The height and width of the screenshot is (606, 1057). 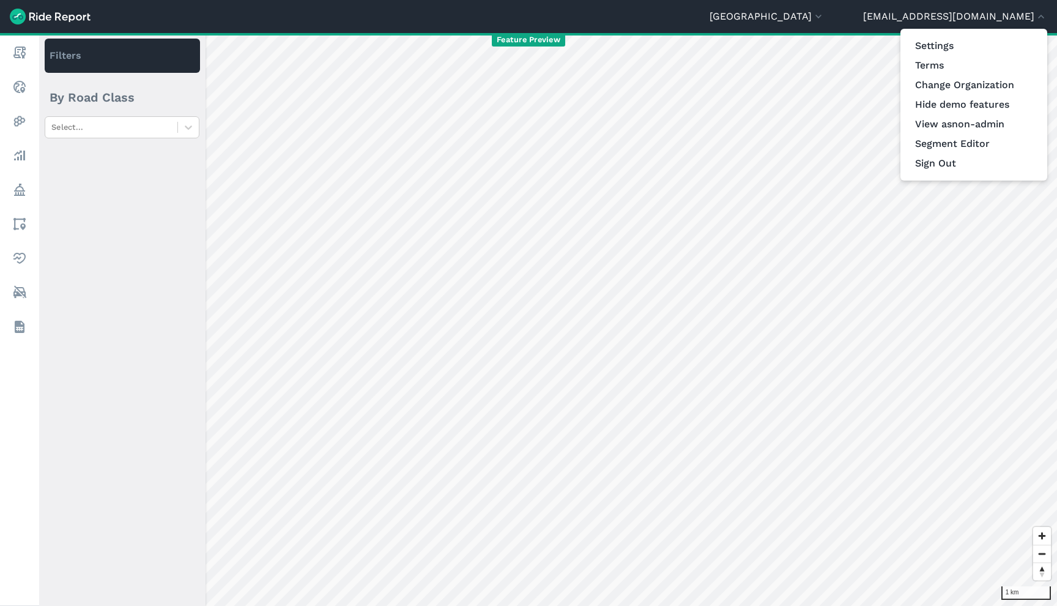 What do you see at coordinates (974, 65) in the screenshot?
I see `a: Terms` at bounding box center [974, 65].